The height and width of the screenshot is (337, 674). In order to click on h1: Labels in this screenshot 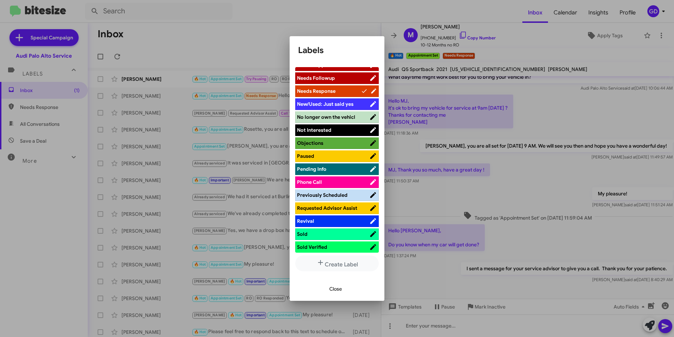, I will do `click(337, 50)`.